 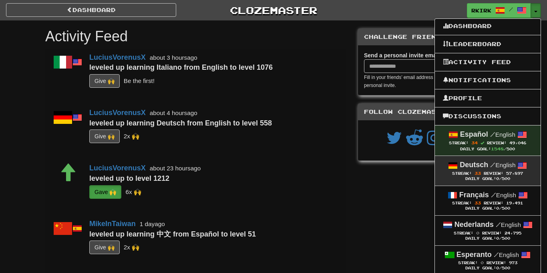 I want to click on small: 19cupsofcoffee<br />superwinston, so click(x=131, y=247).